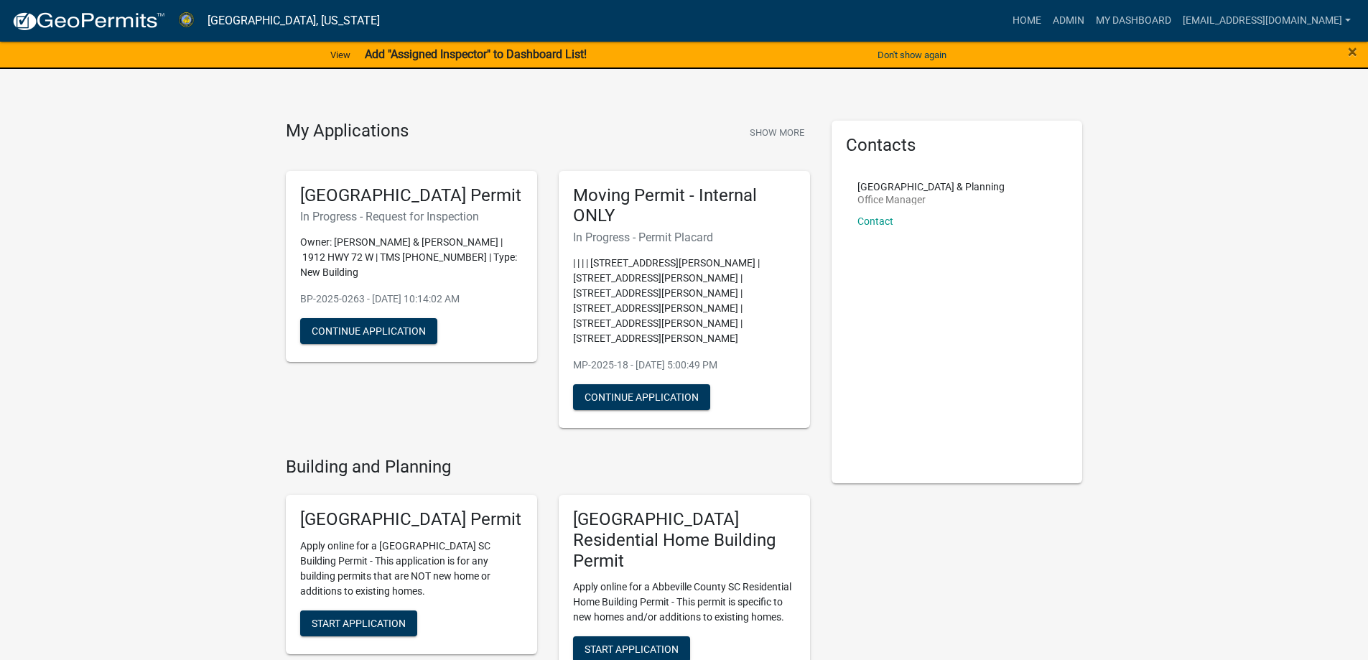 The width and height of the screenshot is (1368, 660). What do you see at coordinates (1069, 21) in the screenshot?
I see `a: Admin` at bounding box center [1069, 21].